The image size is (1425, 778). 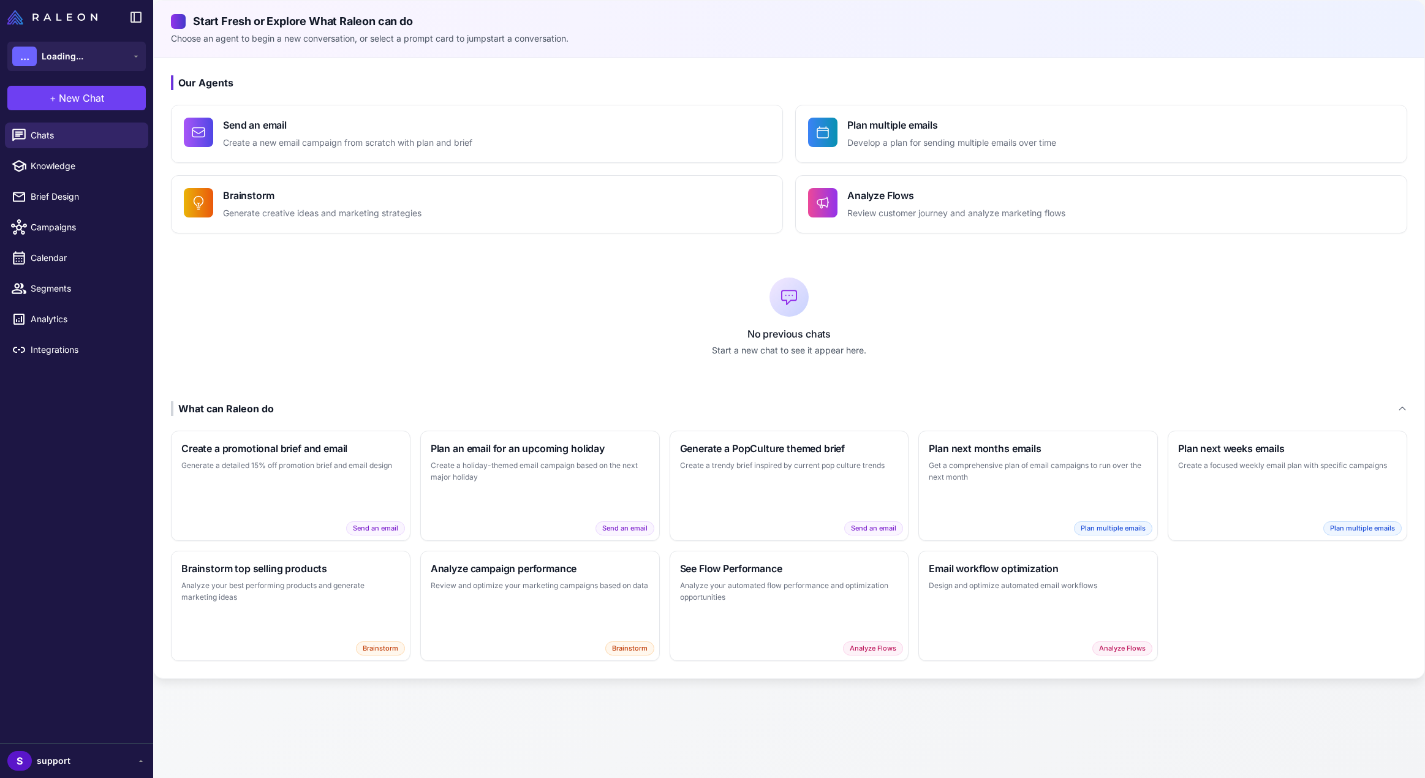 What do you see at coordinates (290, 606) in the screenshot?
I see `button: Brainstorm top selling productsAnalyze your best performing products and generate marketing ideas...` at bounding box center [290, 606].